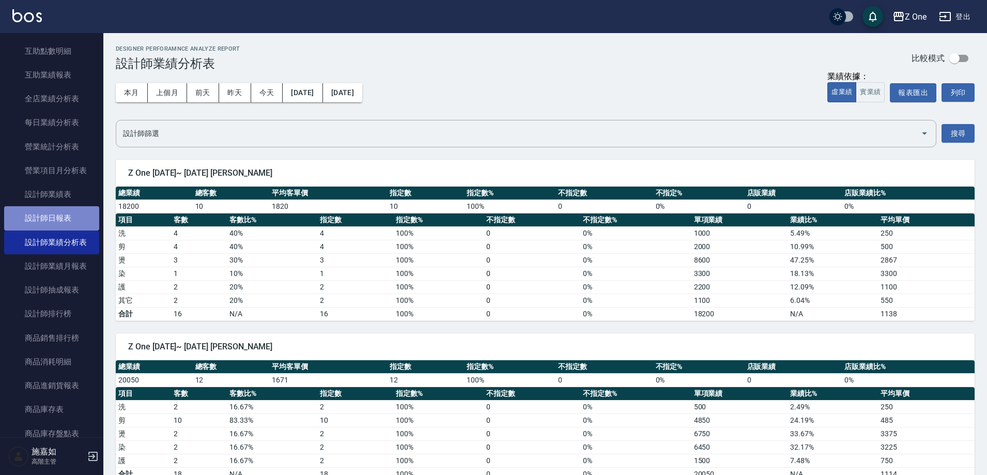 Image resolution: width=987 pixels, height=475 pixels. What do you see at coordinates (272, 407) in the screenshot?
I see `td: 16.67 %` at bounding box center [272, 407].